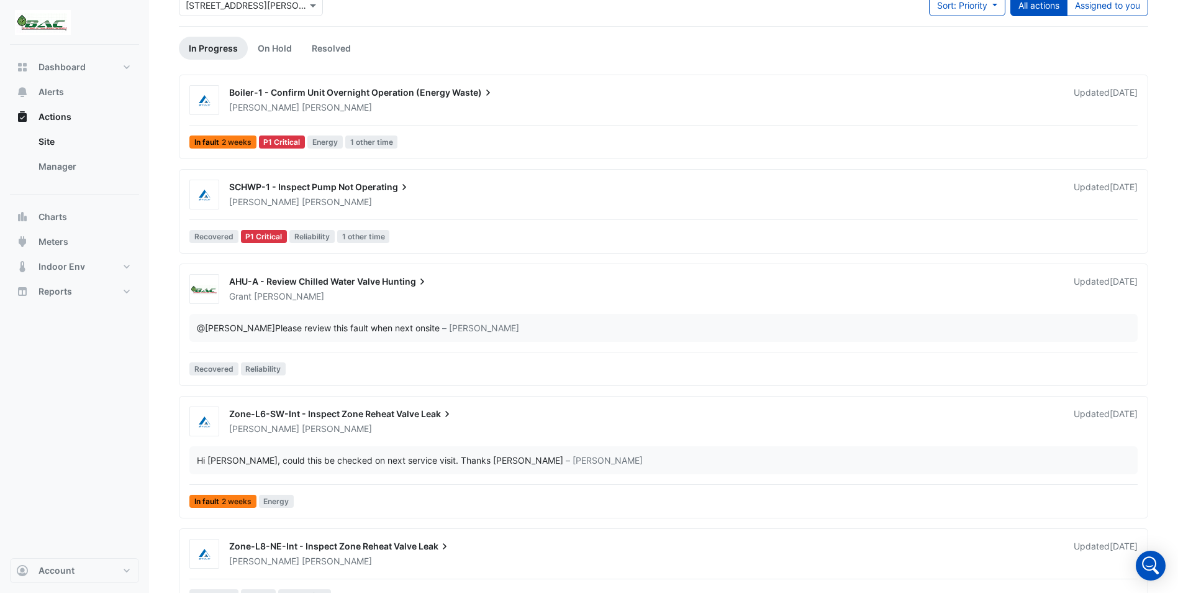 This screenshot has height=593, width=1178. What do you see at coordinates (84, 166) in the screenshot?
I see `a: Manager` at bounding box center [84, 166].